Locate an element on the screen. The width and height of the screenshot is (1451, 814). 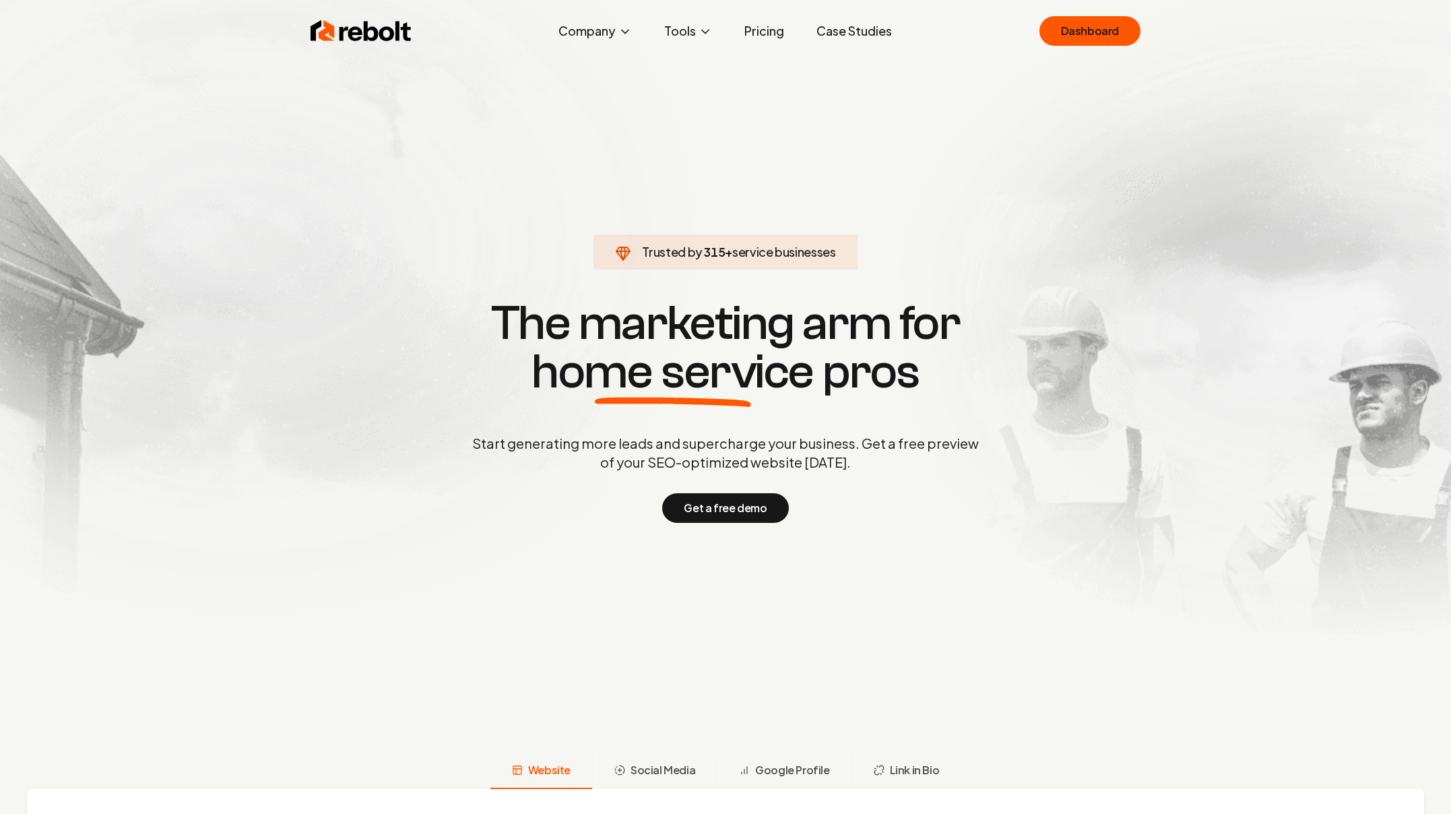
p: Start generating more leads and supercharge your business. Get a free preview of your SEO-optimiz... is located at coordinates (726, 453).